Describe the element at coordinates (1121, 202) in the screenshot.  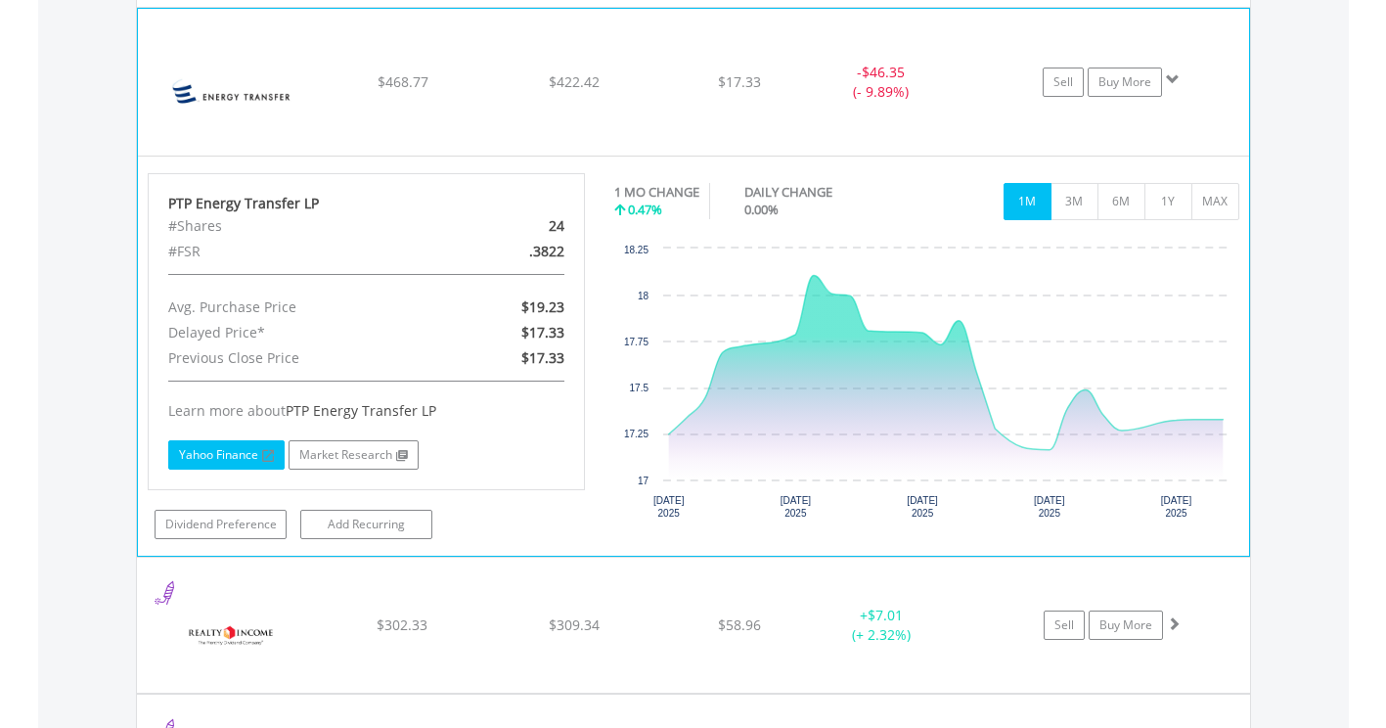
I see `button: 6M` at that location.